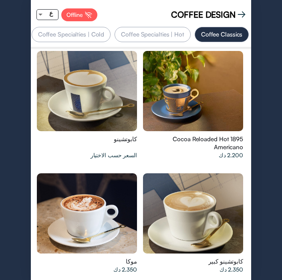 This screenshot has height=280, width=282. Describe the element at coordinates (231, 155) in the screenshot. I see `span: 2.200 دك` at that location.